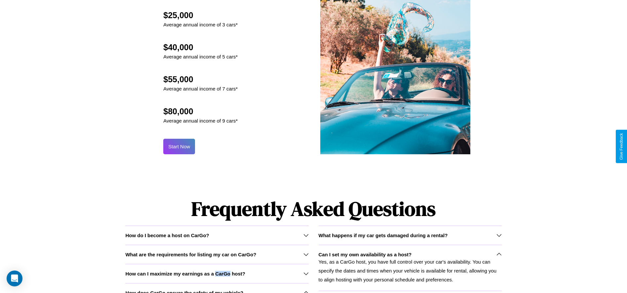  What do you see at coordinates (383, 235) in the screenshot?
I see `h3: What happens if my car gets damaged during a rental?` at bounding box center [383, 235].